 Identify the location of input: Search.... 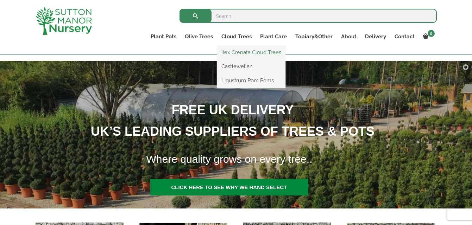
(308, 16).